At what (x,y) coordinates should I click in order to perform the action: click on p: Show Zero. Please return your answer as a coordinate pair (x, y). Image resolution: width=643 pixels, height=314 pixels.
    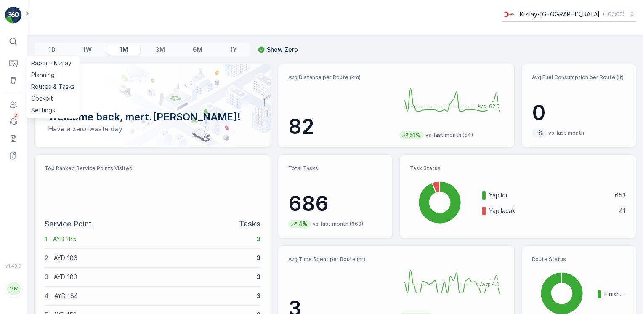
    Looking at the image, I should click on (282, 50).